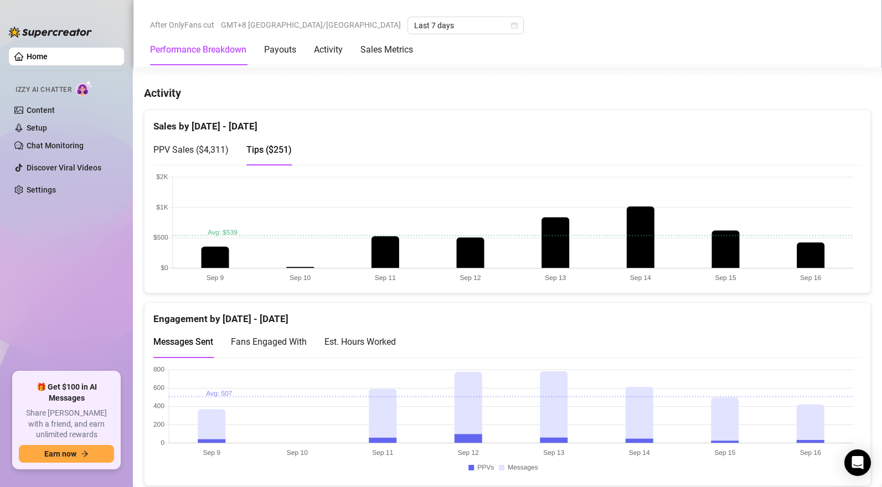 This screenshot has height=487, width=882. I want to click on div: Open Intercom Messenger, so click(858, 463).